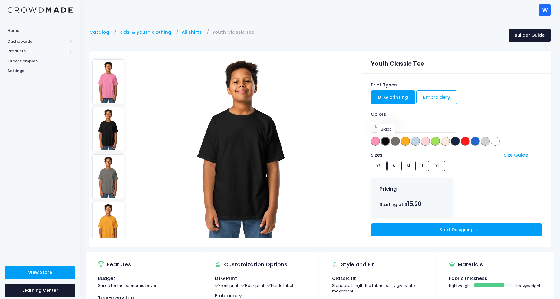 The width and height of the screenshot is (560, 299). Describe the element at coordinates (261, 278) in the screenshot. I see `div: DTG Print` at that location.